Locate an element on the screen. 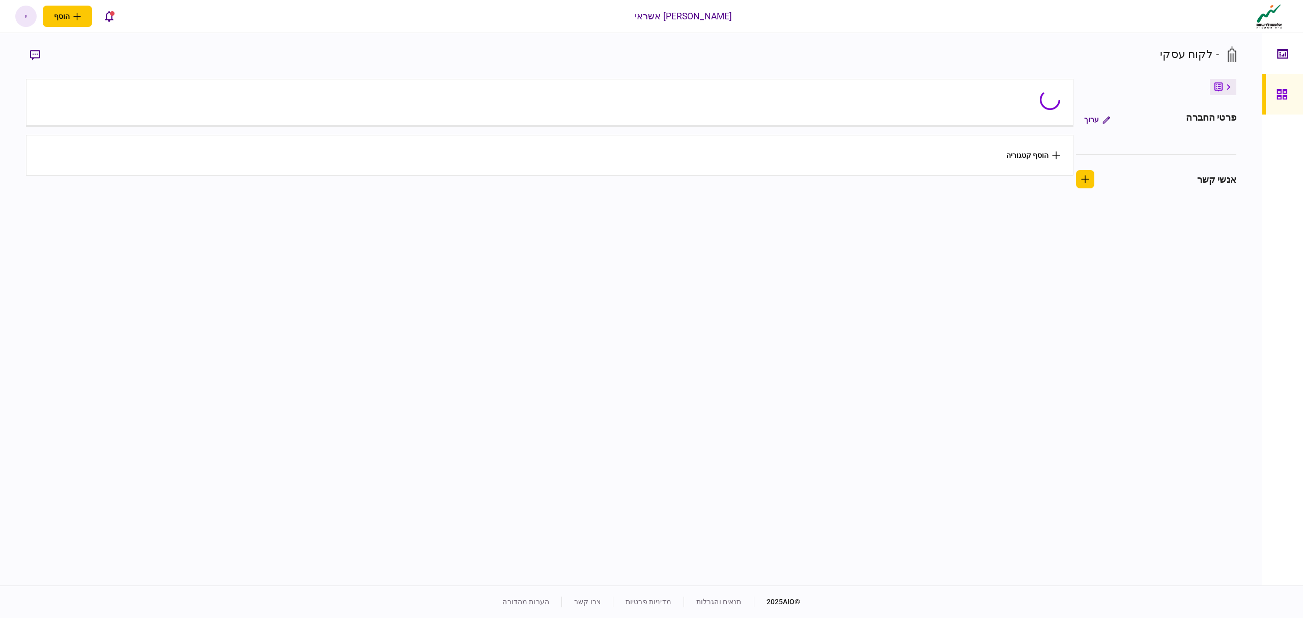 This screenshot has width=1303, height=618. a: מדיניות פרטיות is located at coordinates (649, 602).